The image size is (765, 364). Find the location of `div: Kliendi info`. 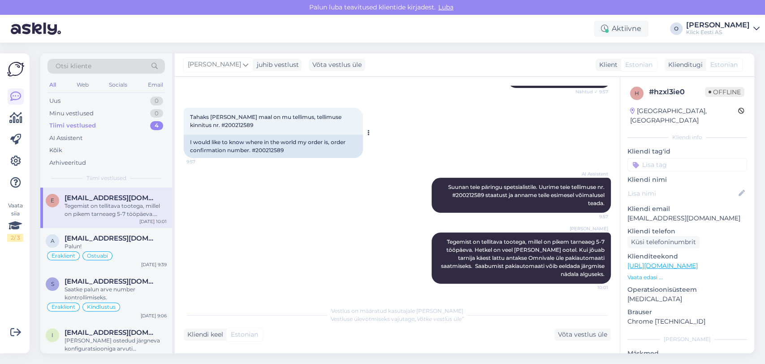

div: Kliendi info is located at coordinates (687, 137).